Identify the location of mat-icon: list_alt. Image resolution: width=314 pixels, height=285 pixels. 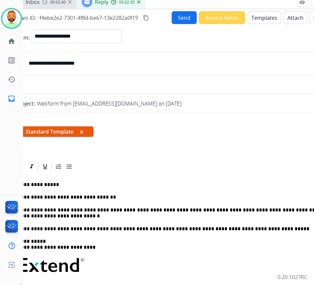
(12, 60).